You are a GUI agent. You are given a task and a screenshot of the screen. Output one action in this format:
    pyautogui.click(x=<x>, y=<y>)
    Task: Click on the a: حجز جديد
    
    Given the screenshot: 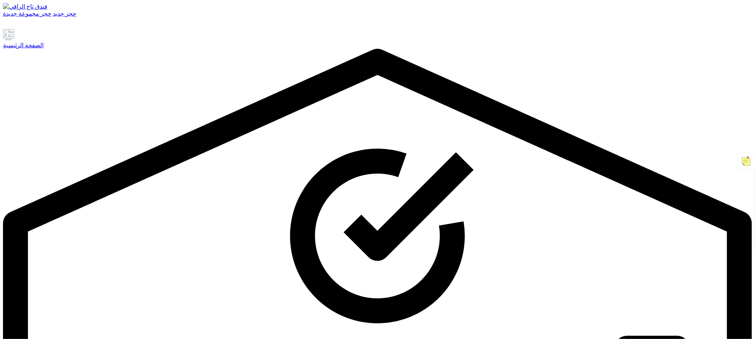 What is the action you would take?
    pyautogui.click(x=64, y=13)
    